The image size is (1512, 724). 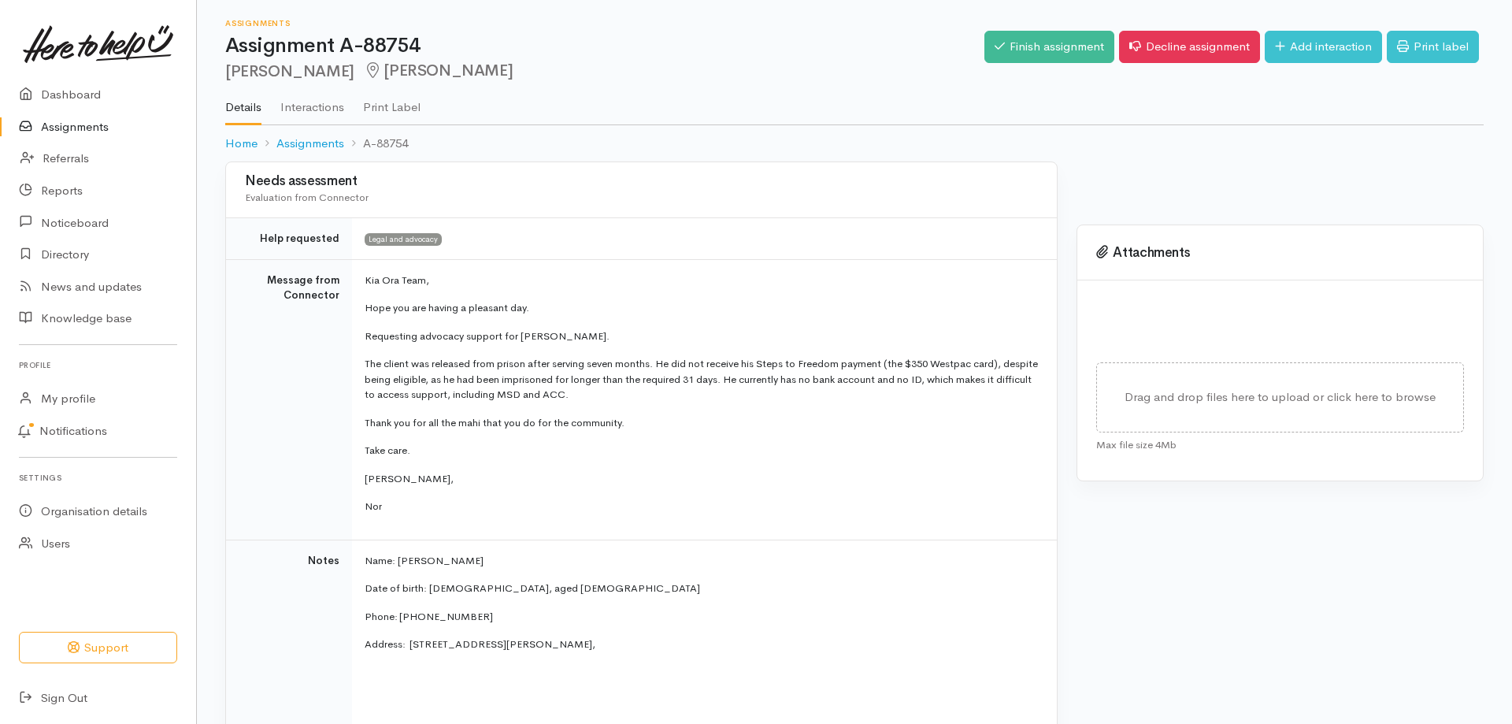 What do you see at coordinates (1280, 396) in the screenshot?
I see `span: Drag and drop files here to upload or click here to browse` at bounding box center [1280, 396].